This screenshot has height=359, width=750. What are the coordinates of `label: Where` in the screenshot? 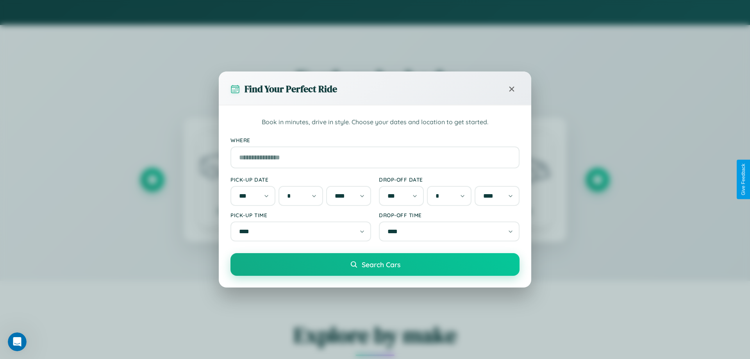 It's located at (375, 140).